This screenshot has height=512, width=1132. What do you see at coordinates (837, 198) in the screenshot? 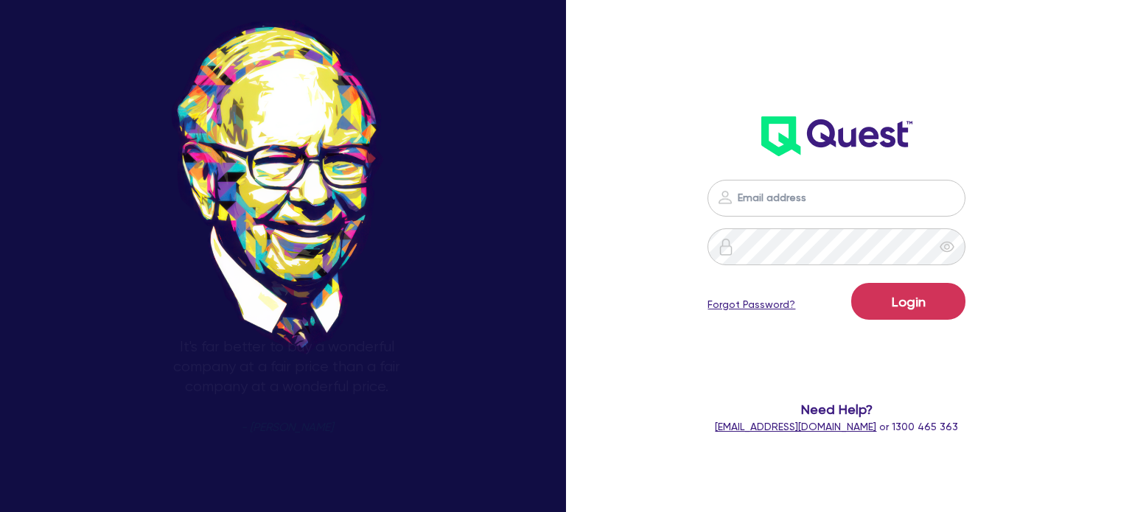
I see `input: Email address` at bounding box center [837, 198].